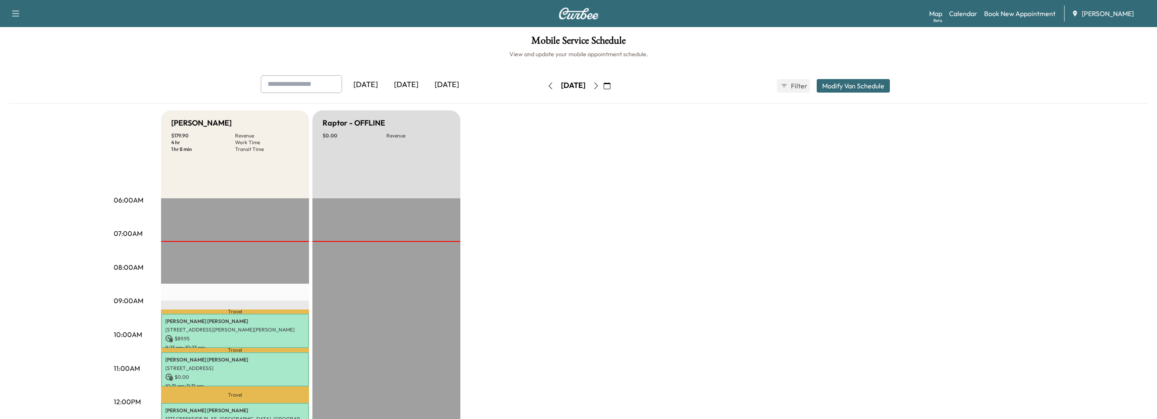 The height and width of the screenshot is (419, 1157). Describe the element at coordinates (203, 143) in the screenshot. I see `p: 4 hr` at that location.